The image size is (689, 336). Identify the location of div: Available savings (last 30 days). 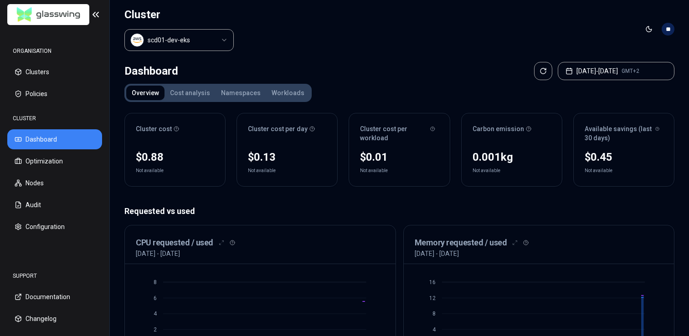
(623, 133).